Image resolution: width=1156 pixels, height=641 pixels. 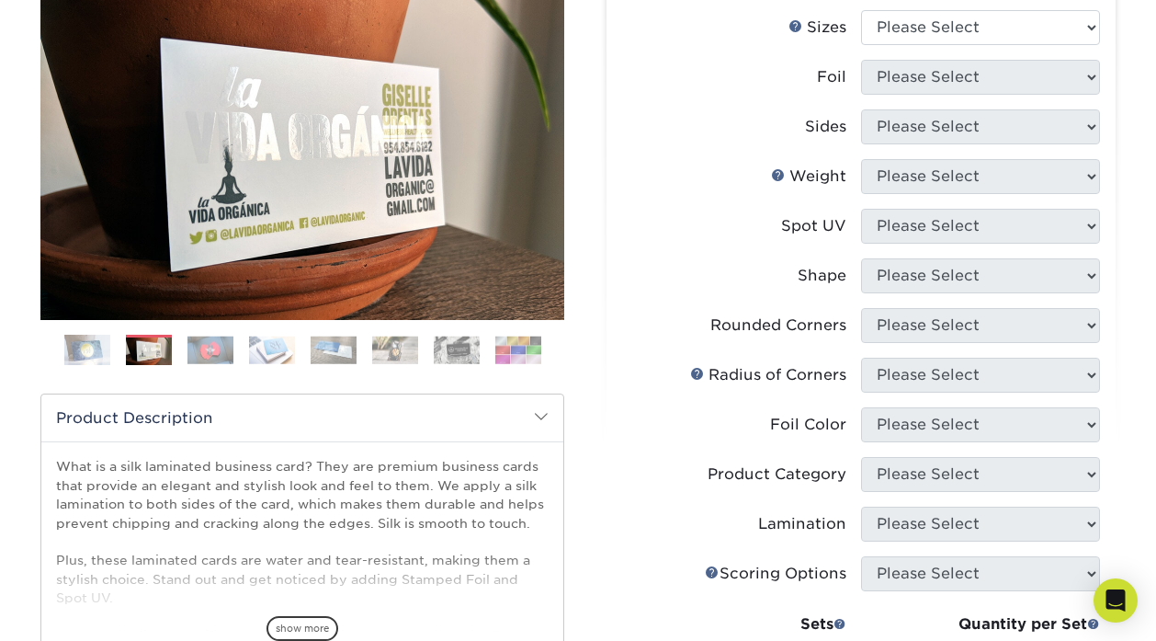 What do you see at coordinates (395, 349) in the screenshot?
I see `img: Business Cards 06` at bounding box center [395, 349].